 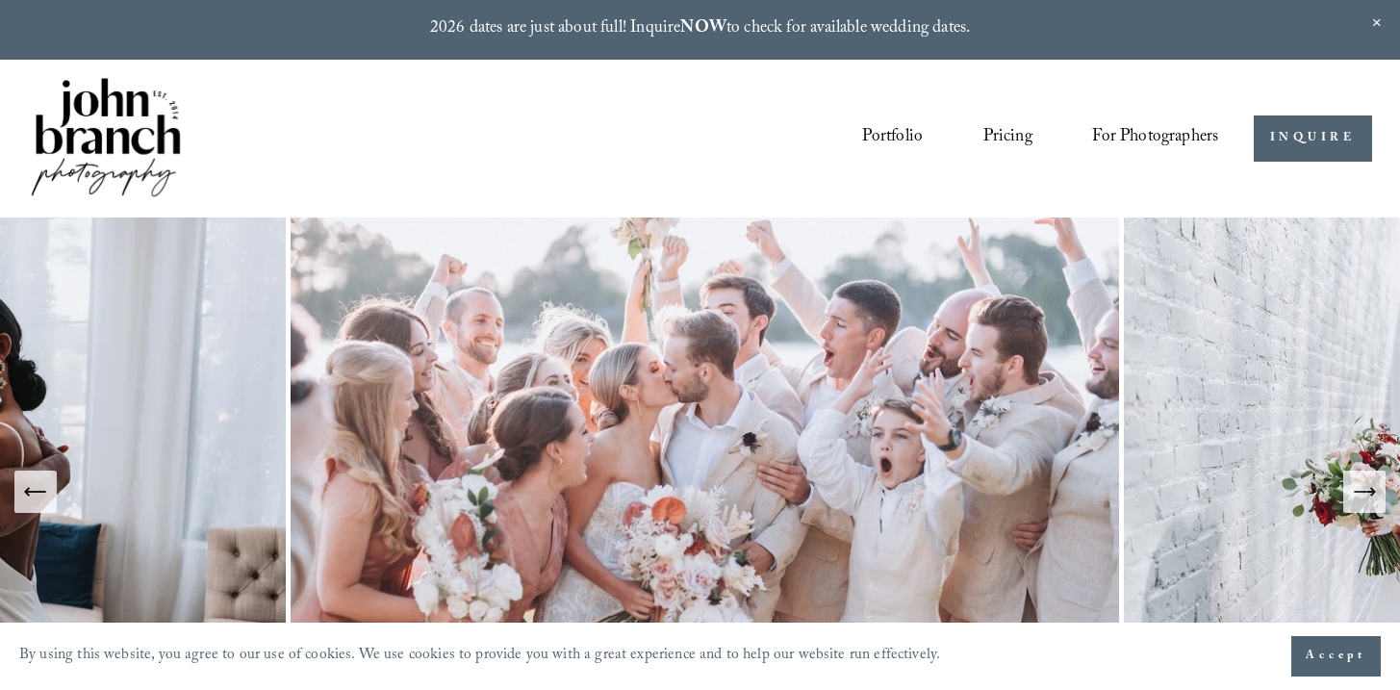 I want to click on img: John Branch IV Photography, so click(x=106, y=139).